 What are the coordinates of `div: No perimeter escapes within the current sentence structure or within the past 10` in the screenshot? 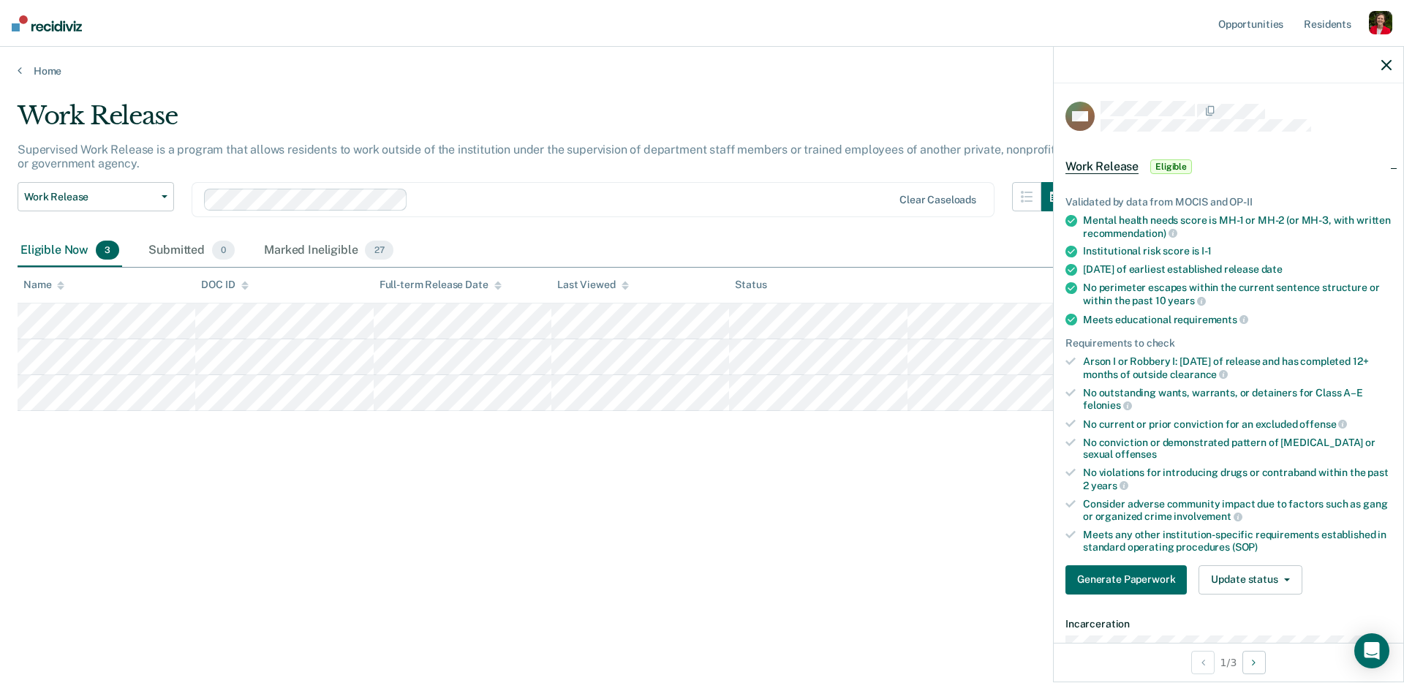 It's located at (1237, 294).